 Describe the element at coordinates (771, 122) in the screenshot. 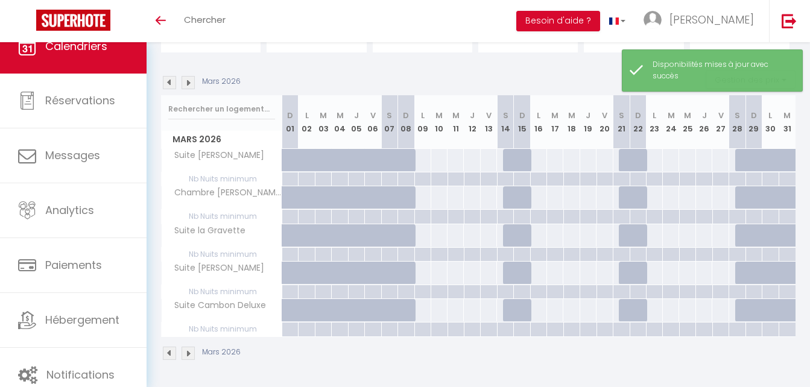

I see `th: 30` at that location.